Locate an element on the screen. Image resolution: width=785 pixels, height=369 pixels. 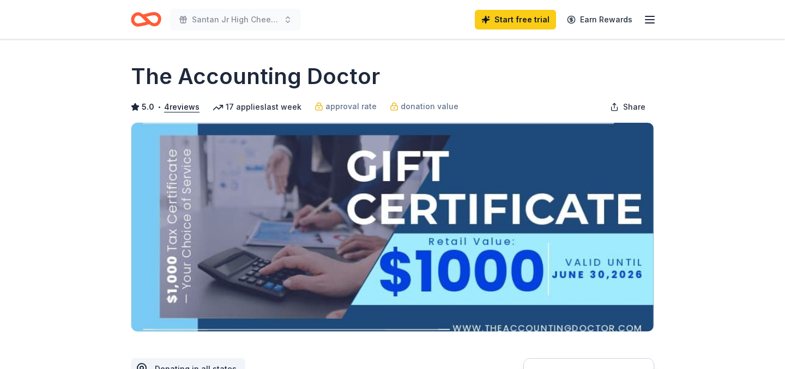
a: approval rate is located at coordinates (346, 106).